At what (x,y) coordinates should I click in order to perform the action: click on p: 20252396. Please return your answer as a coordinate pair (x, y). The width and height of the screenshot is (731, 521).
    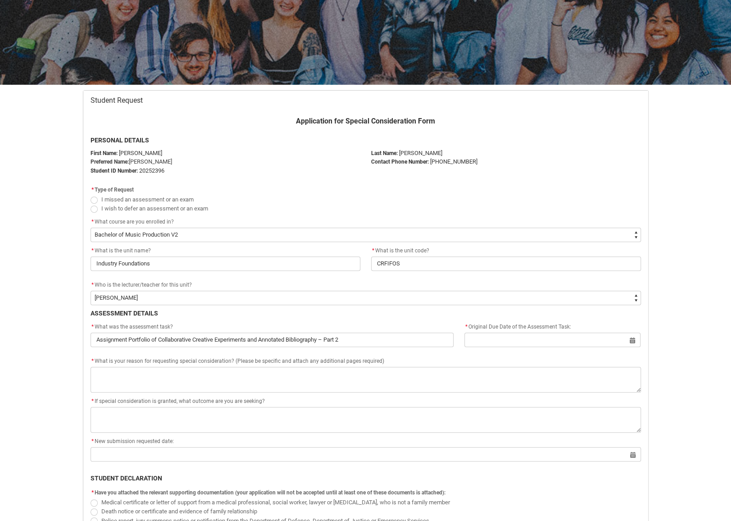
    Looking at the image, I should click on (225, 171).